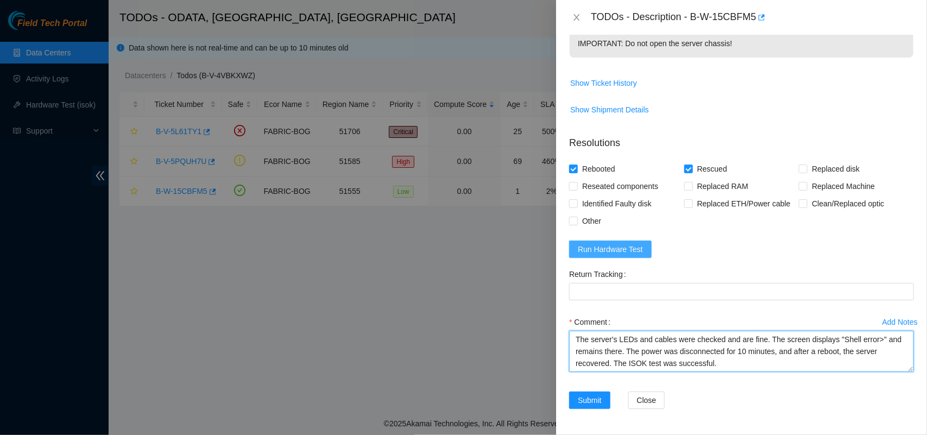  Describe the element at coordinates (723, 186) in the screenshot. I see `span: Replaced RAM` at that location.